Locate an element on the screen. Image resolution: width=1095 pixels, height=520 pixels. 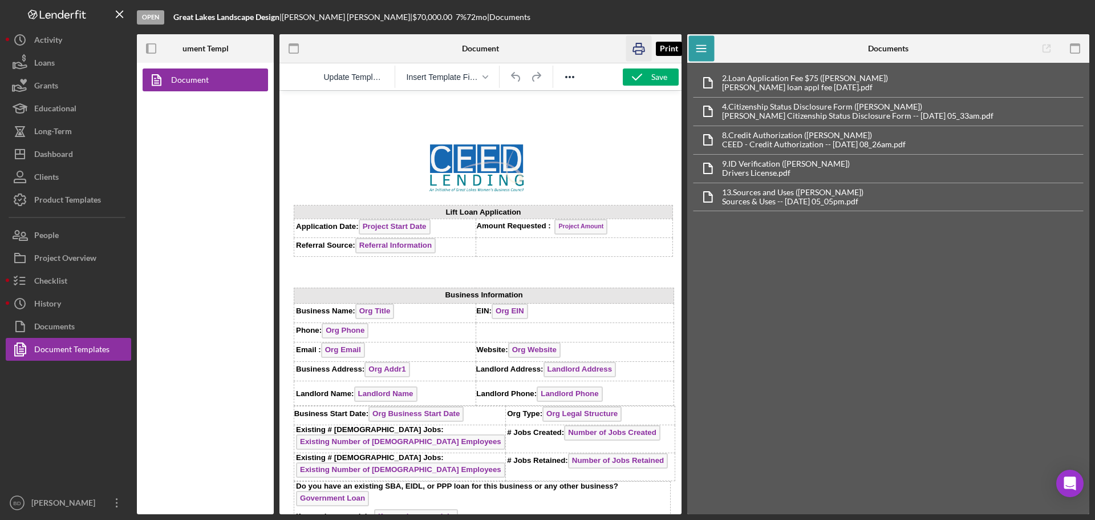
span: Project Start Date is located at coordinates (115, 136).